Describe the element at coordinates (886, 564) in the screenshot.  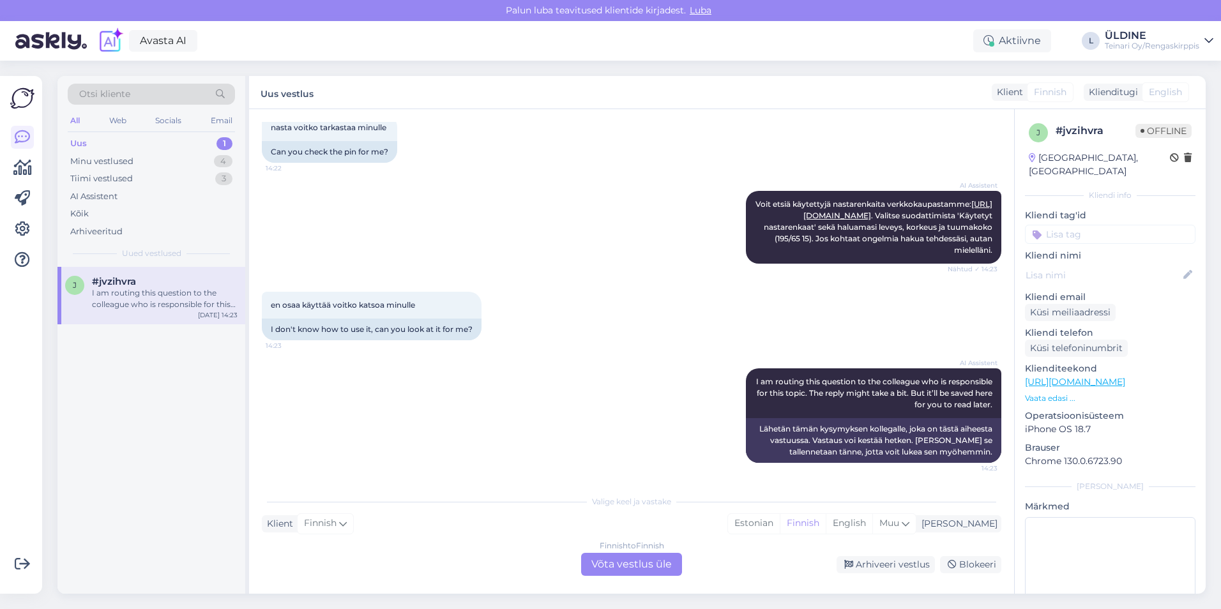
I see `div: Arhiveeri vestlus` at that location.